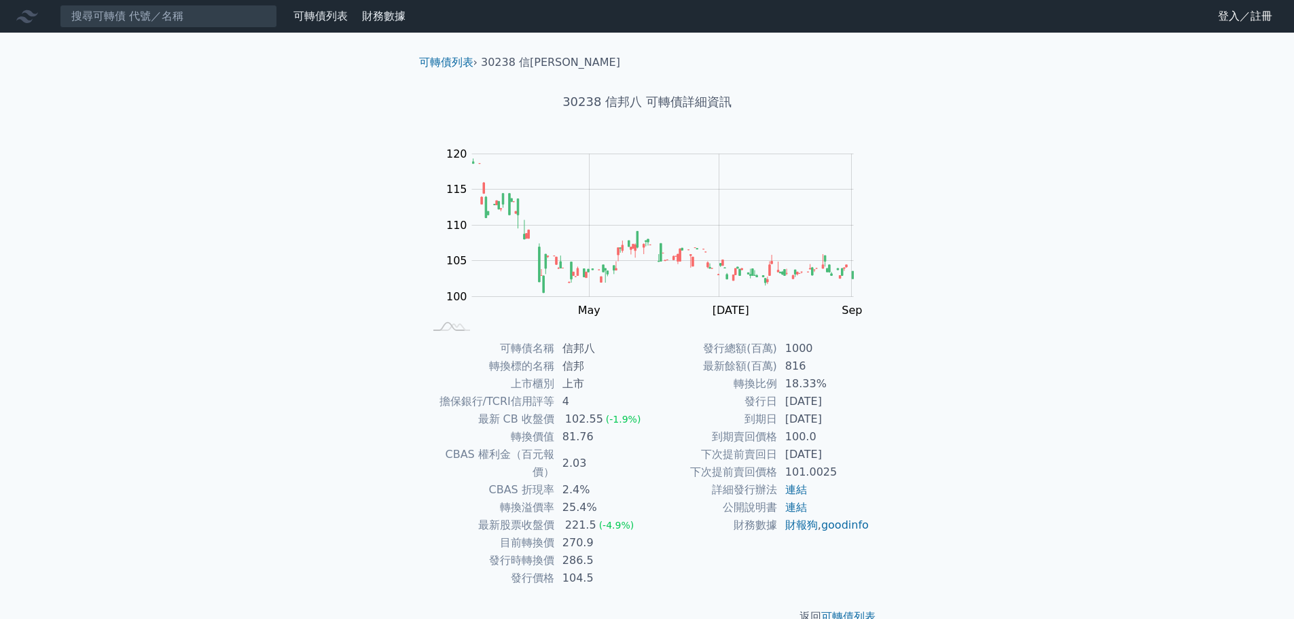  What do you see at coordinates (712, 437) in the screenshot?
I see `td: 到期賣回價格` at bounding box center [712, 437].